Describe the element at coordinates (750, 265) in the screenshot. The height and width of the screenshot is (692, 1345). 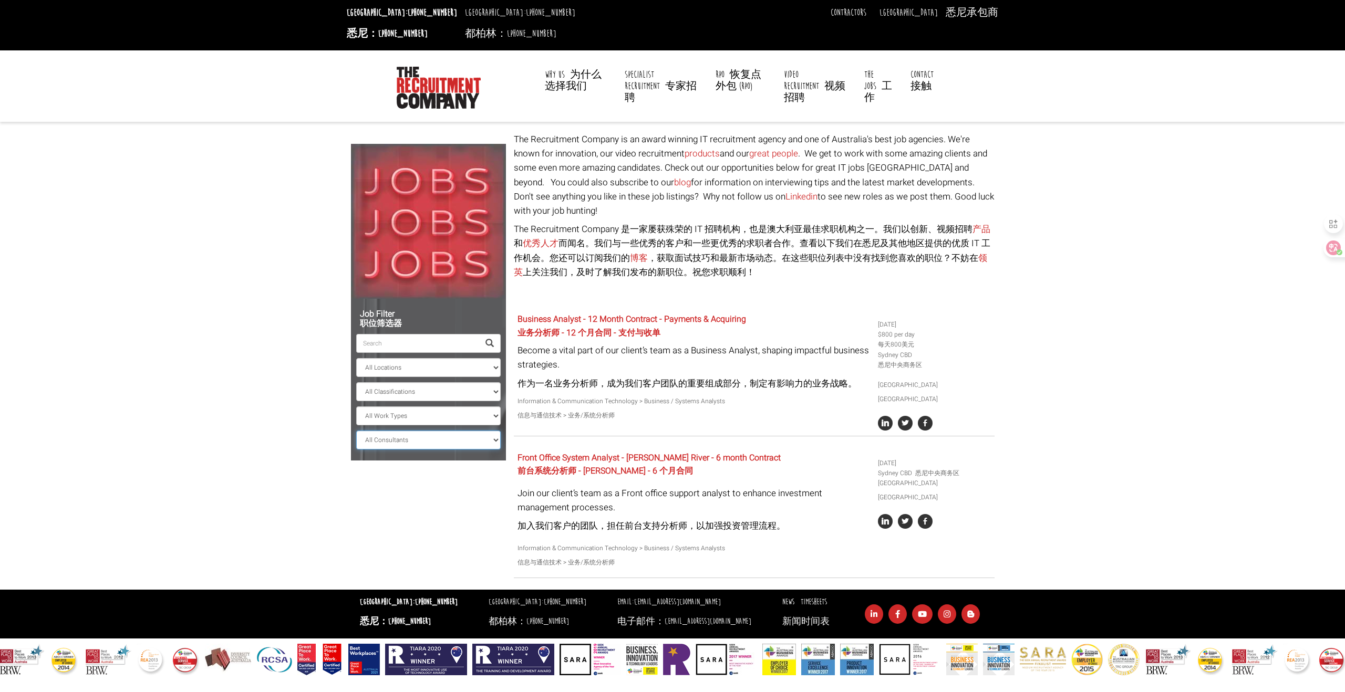
I see `a: 领英` at that location.